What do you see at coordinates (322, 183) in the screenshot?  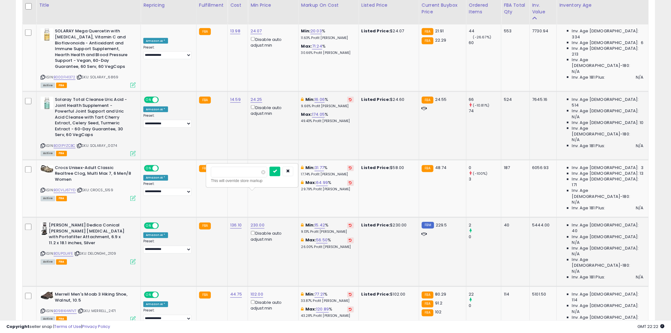 I see `a: 64.99` at bounding box center [322, 183].